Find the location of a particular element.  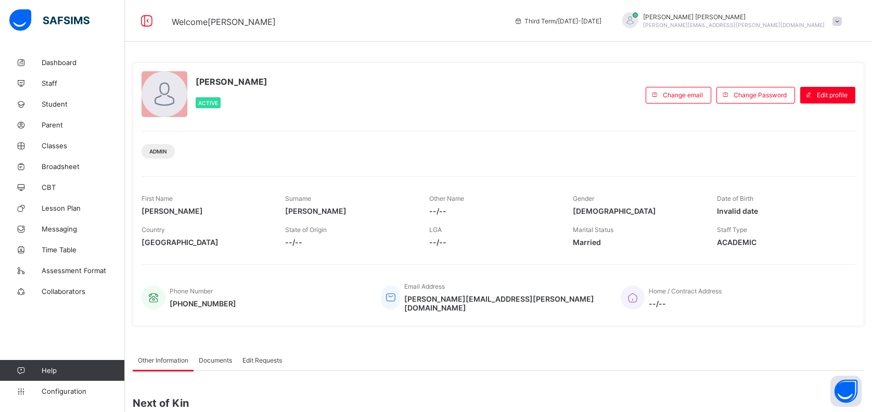

span: Edit Requests is located at coordinates (262, 360).